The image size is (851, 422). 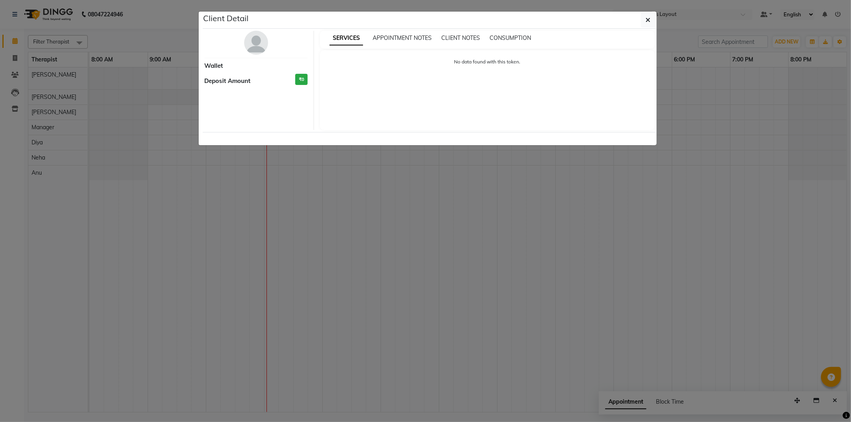 What do you see at coordinates (214, 66) in the screenshot?
I see `span: Wallet` at bounding box center [214, 66].